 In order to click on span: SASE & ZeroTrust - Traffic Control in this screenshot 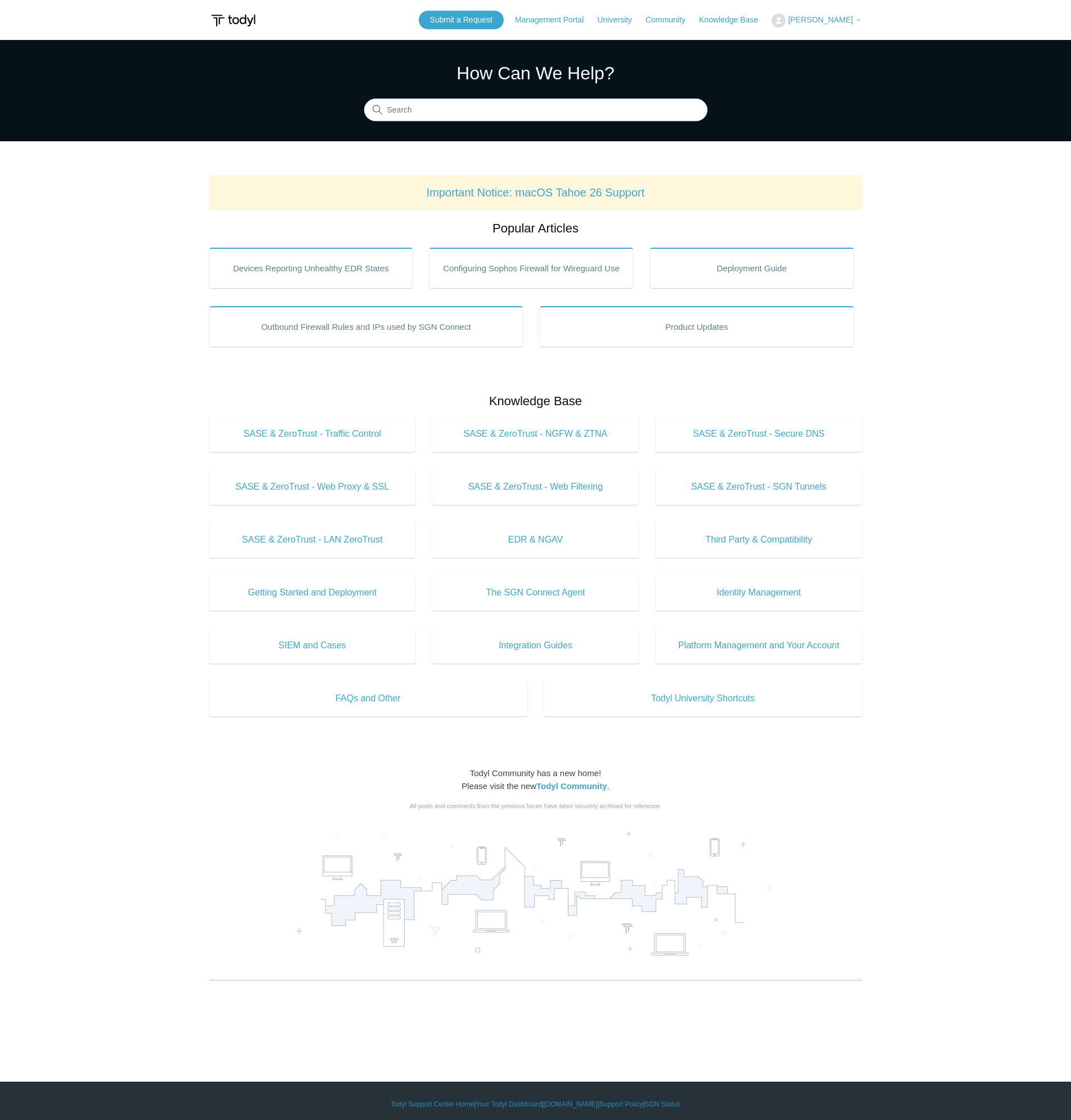, I will do `click(312, 434)`.